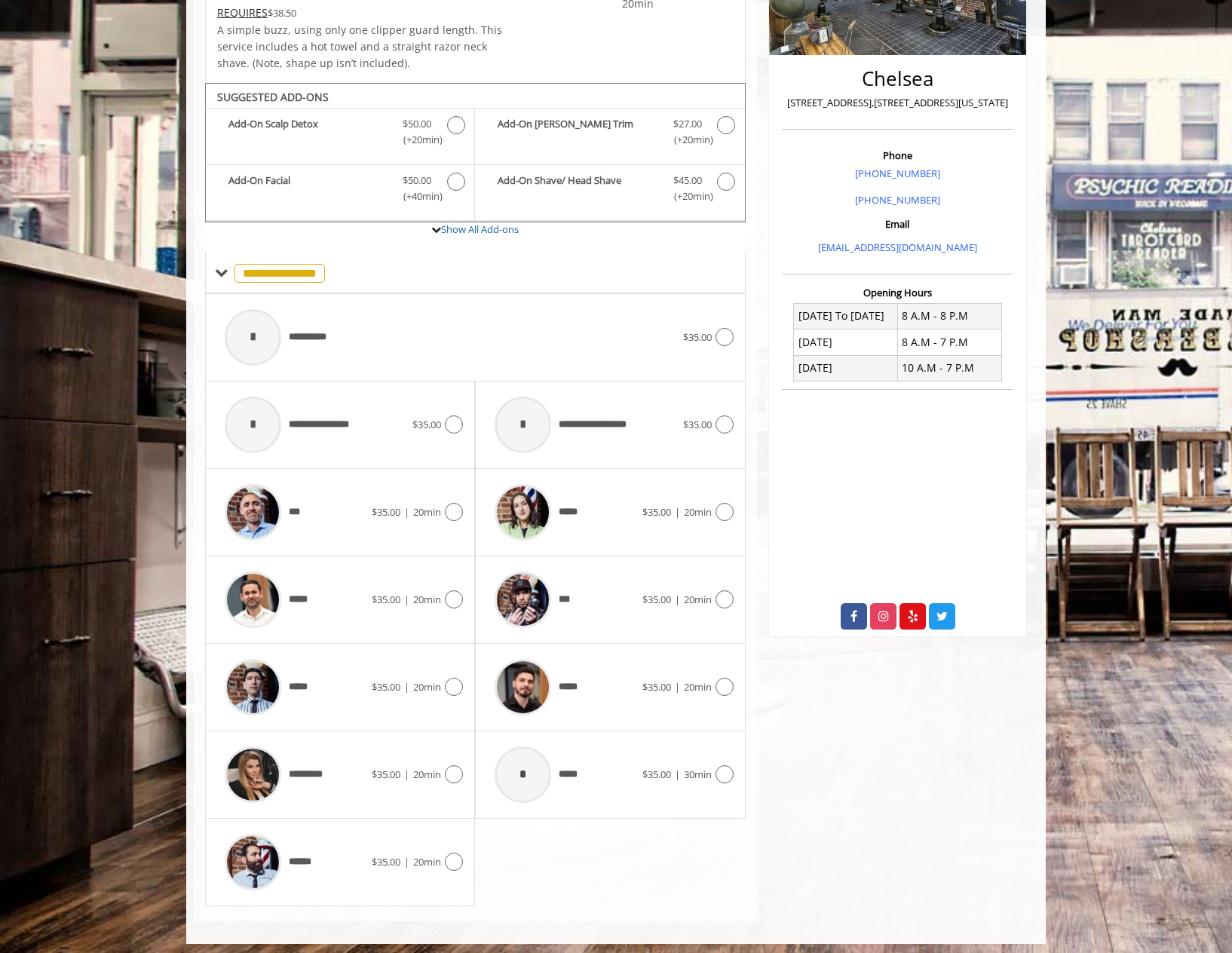 This screenshot has width=1232, height=953. Describe the element at coordinates (273, 97) in the screenshot. I see `b: SUGGESTED ADD-ONS` at that location.